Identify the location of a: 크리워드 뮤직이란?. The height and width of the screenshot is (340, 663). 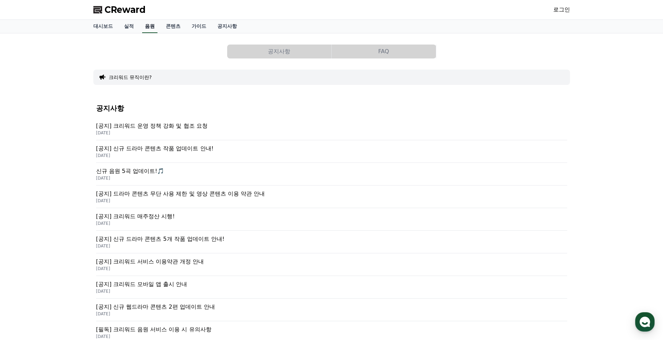
(130, 77).